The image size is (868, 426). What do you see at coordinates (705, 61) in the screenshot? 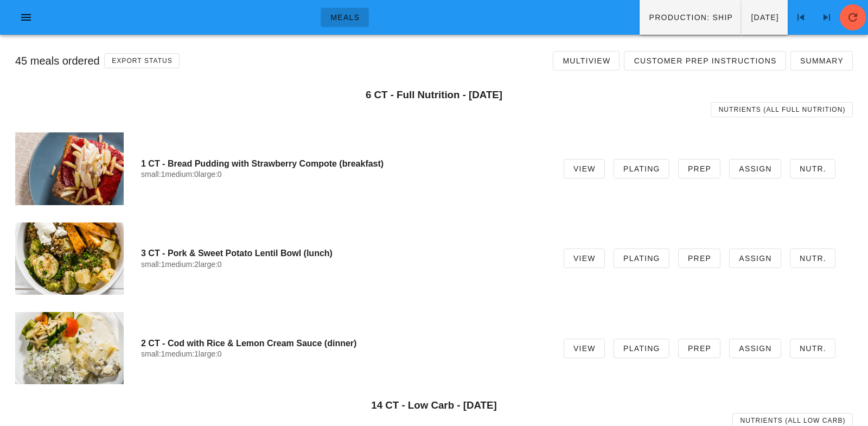
I see `a: Customer Prep Instructions` at bounding box center [705, 61].